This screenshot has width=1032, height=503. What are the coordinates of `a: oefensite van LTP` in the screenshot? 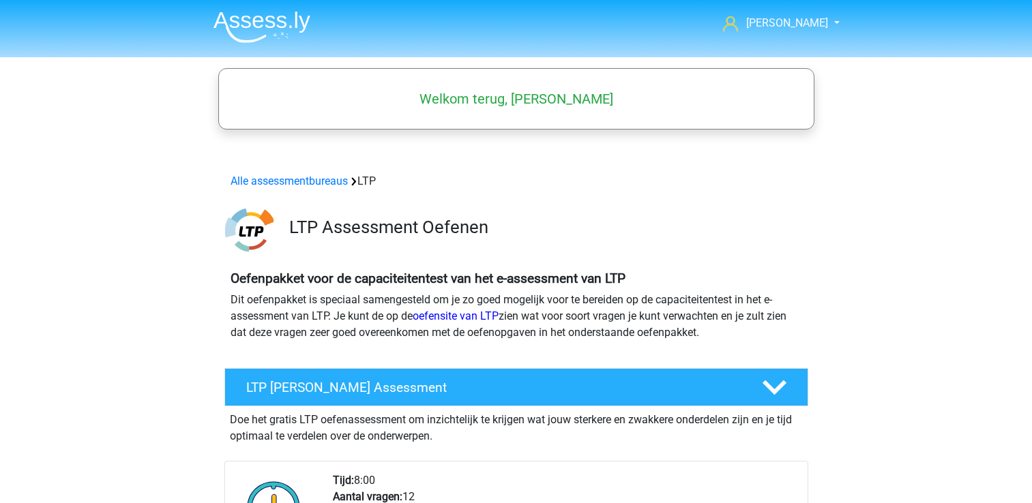 It's located at (456, 316).